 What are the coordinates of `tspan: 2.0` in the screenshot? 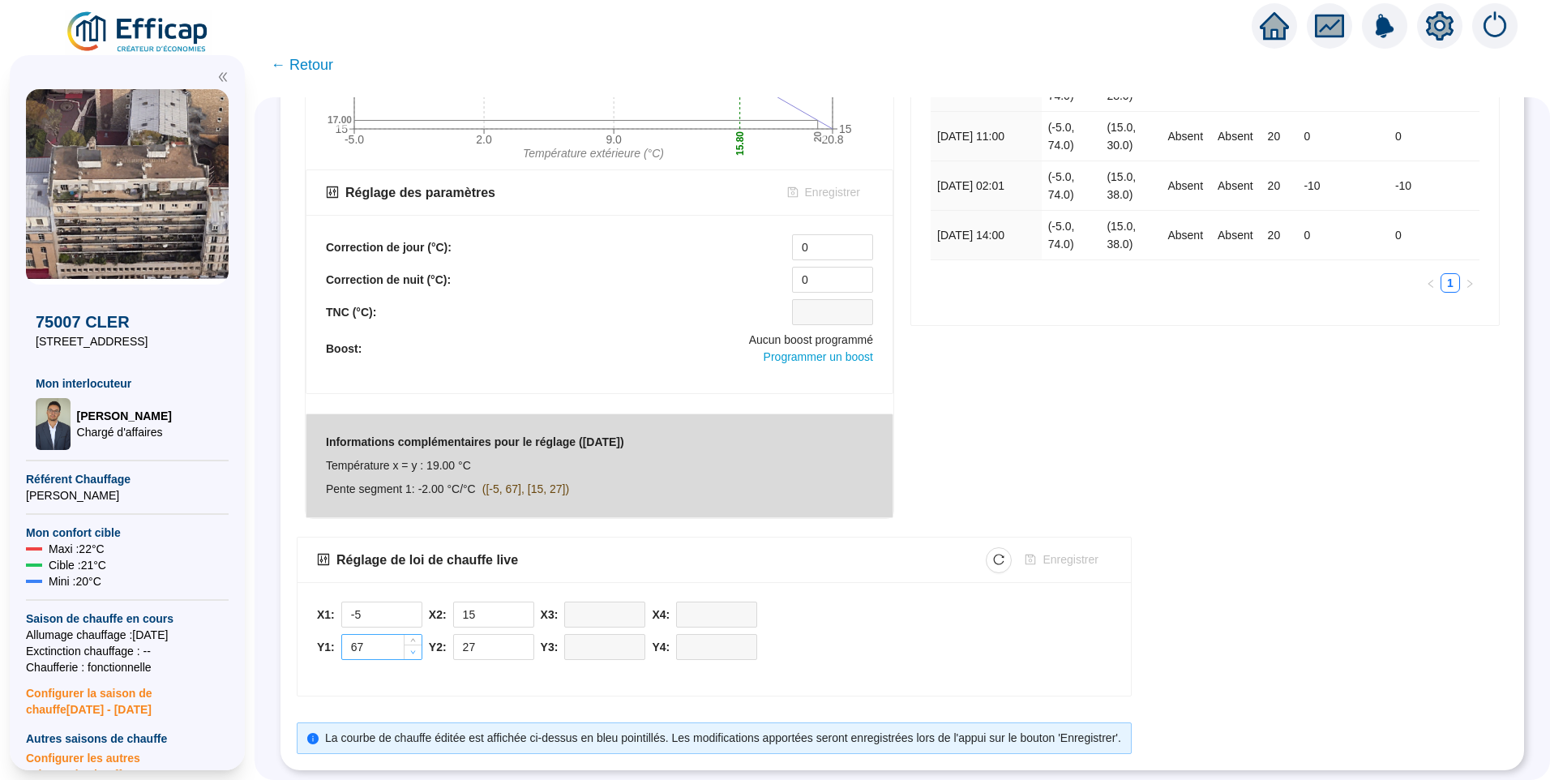 It's located at (484, 139).